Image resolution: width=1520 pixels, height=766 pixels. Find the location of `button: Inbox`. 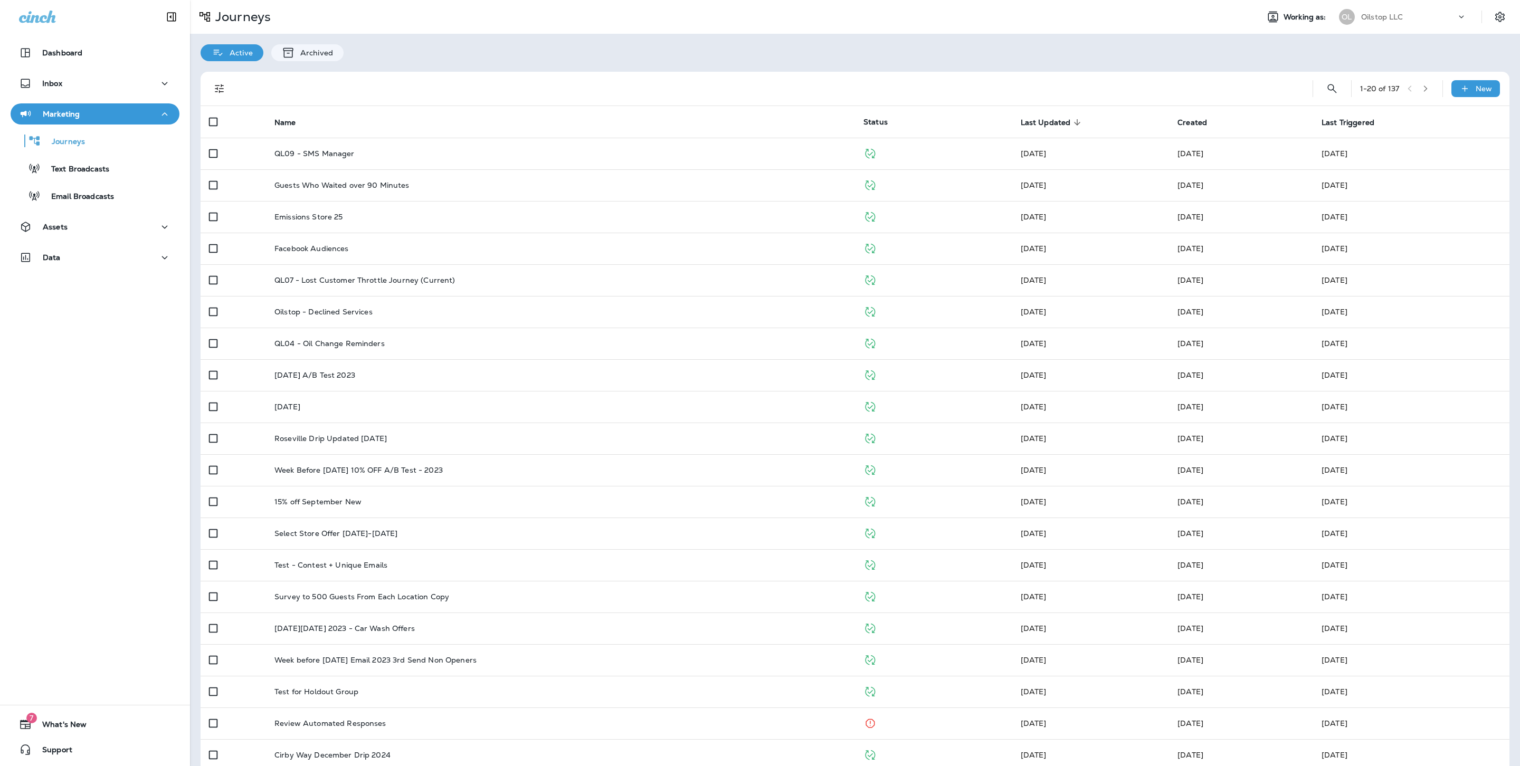

button: Inbox is located at coordinates (95, 83).